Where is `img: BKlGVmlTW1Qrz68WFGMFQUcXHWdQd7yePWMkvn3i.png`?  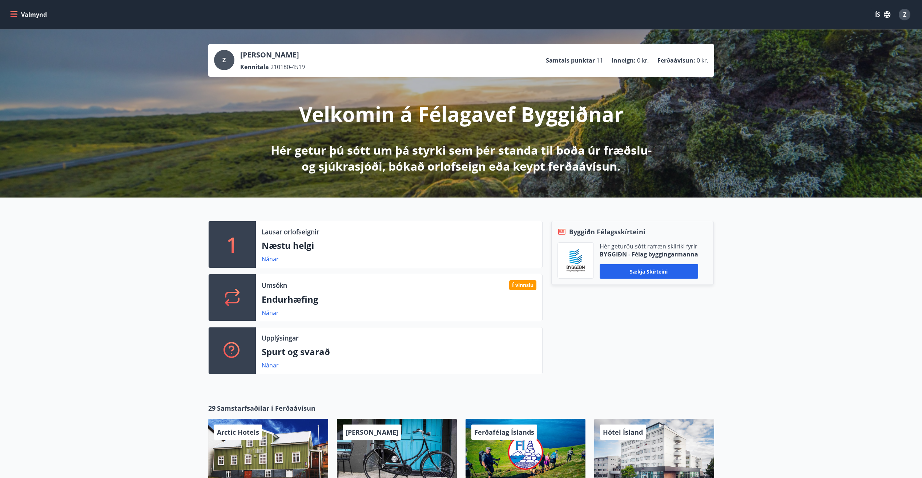 img: BKlGVmlTW1Qrz68WFGMFQUcXHWdQd7yePWMkvn3i.png is located at coordinates (576, 260).